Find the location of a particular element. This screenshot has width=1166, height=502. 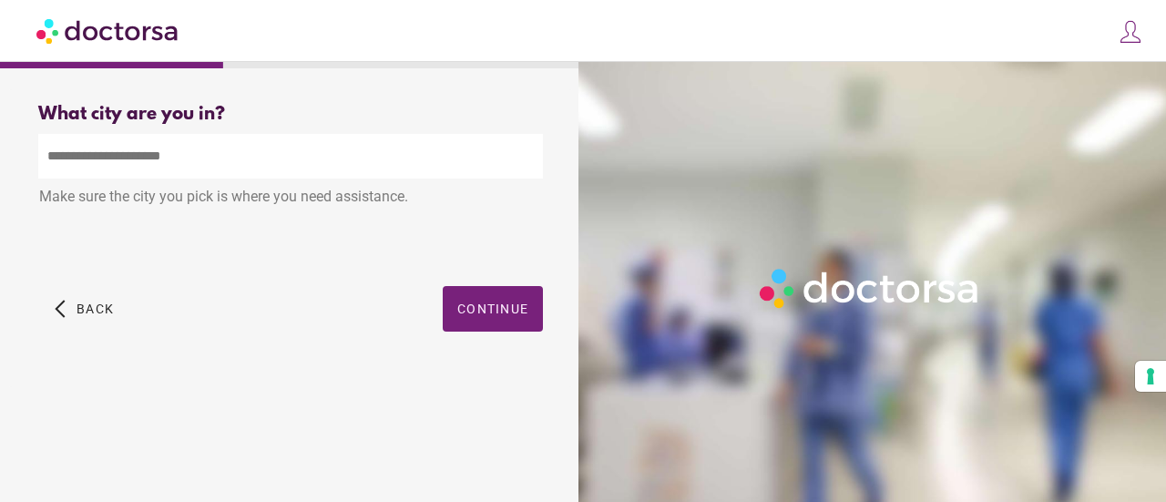

span: Back is located at coordinates (95, 309).